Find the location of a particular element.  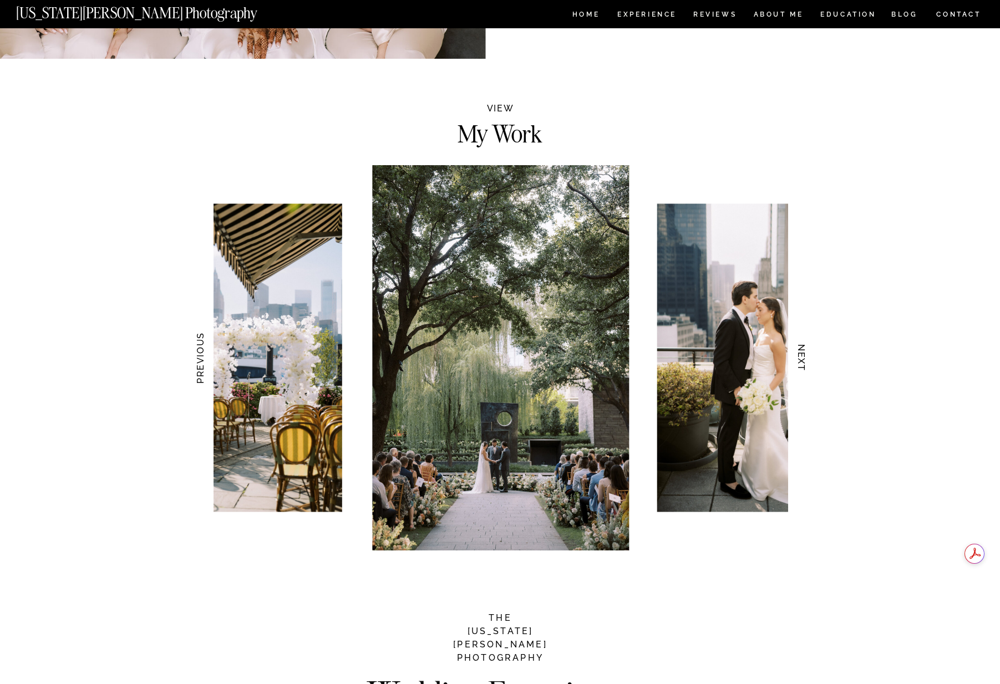

nav: EDUCATION is located at coordinates (848, 16).